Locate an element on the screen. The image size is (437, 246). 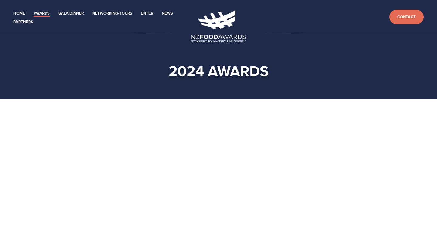
a: Contact is located at coordinates (406, 17).